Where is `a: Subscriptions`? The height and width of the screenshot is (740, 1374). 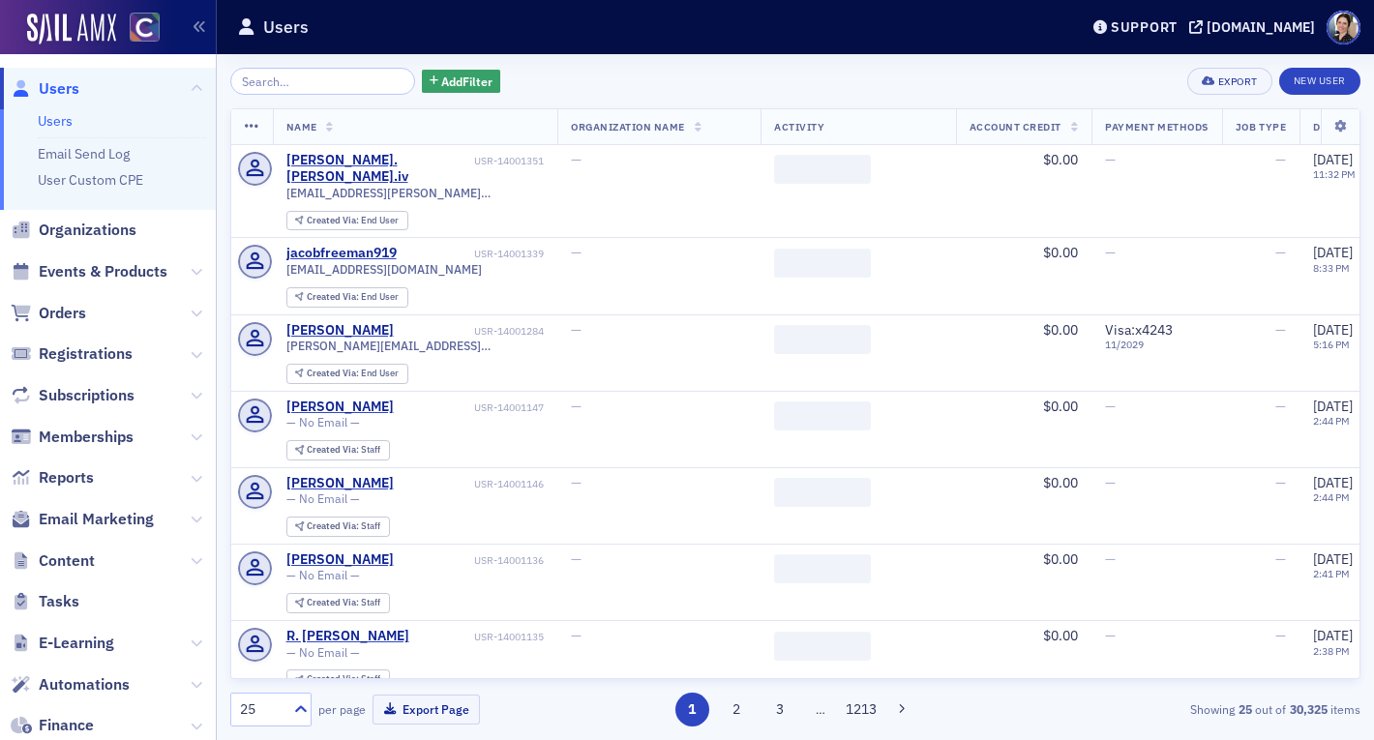
a: Subscriptions is located at coordinates (73, 396).